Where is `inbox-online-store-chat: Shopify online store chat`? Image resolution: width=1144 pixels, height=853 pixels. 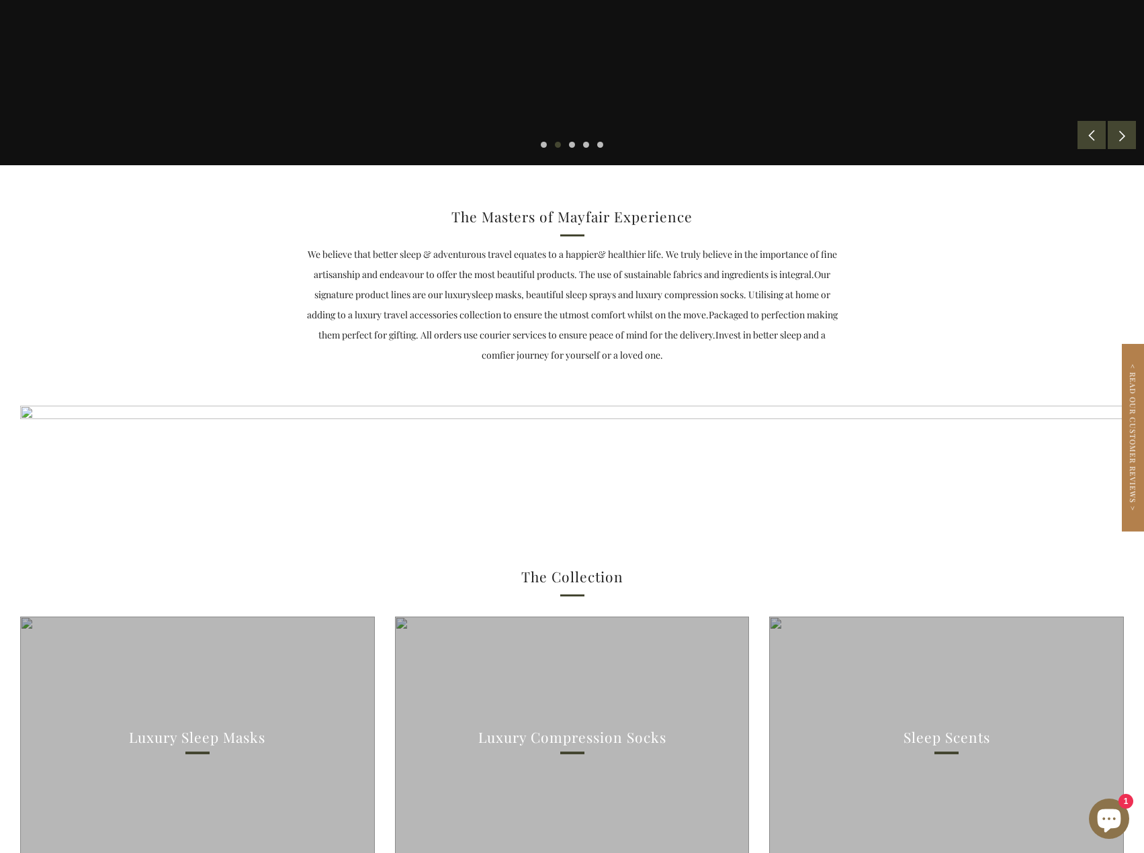 inbox-online-store-chat: Shopify online store chat is located at coordinates (1109, 820).